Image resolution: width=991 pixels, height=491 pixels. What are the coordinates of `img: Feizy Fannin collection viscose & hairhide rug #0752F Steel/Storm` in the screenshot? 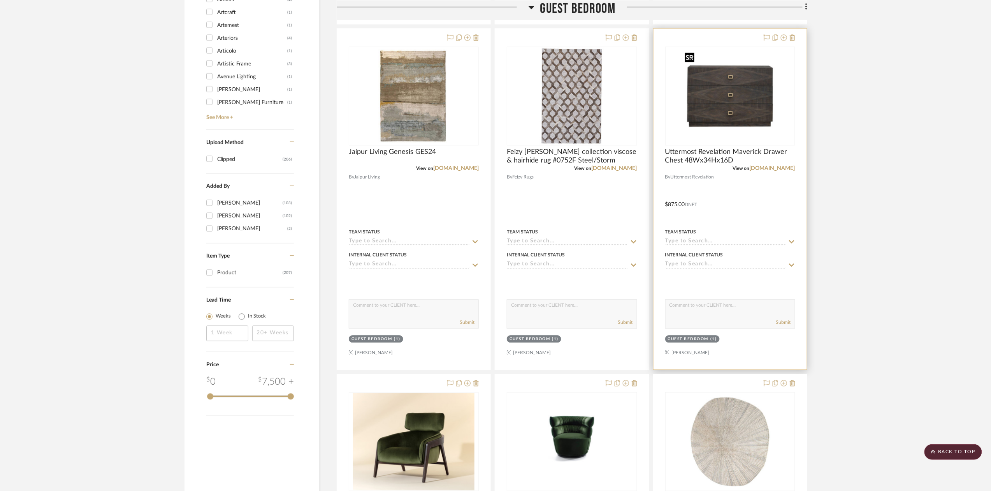 It's located at (572, 96).